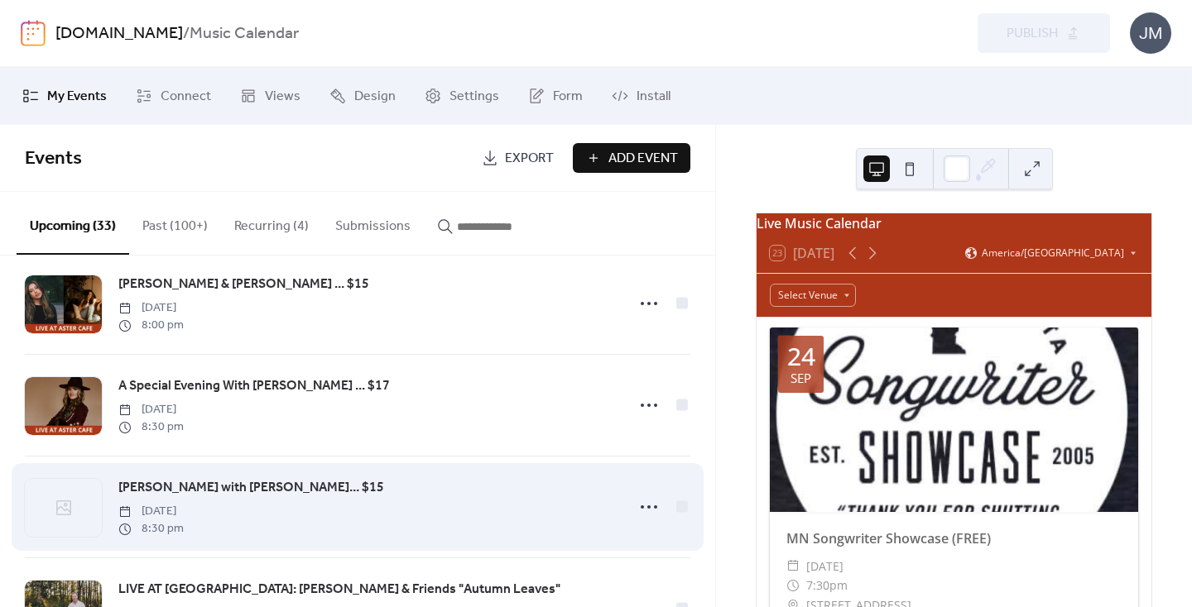 This screenshot has width=1192, height=607. I want to click on span: Design, so click(375, 97).